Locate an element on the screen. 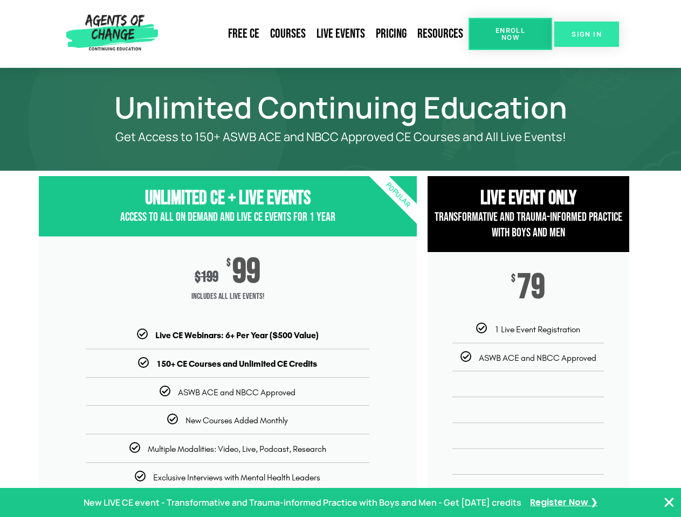 The width and height of the screenshot is (681, 517). h3: Live Event Only is located at coordinates (528, 198).